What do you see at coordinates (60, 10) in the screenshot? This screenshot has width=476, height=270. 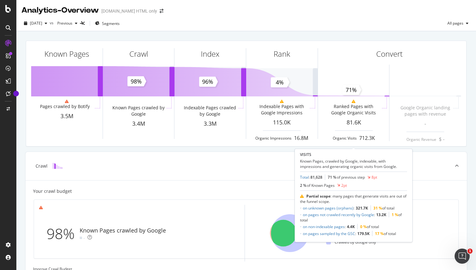 I see `div: Analytics - Overview` at bounding box center [60, 10].